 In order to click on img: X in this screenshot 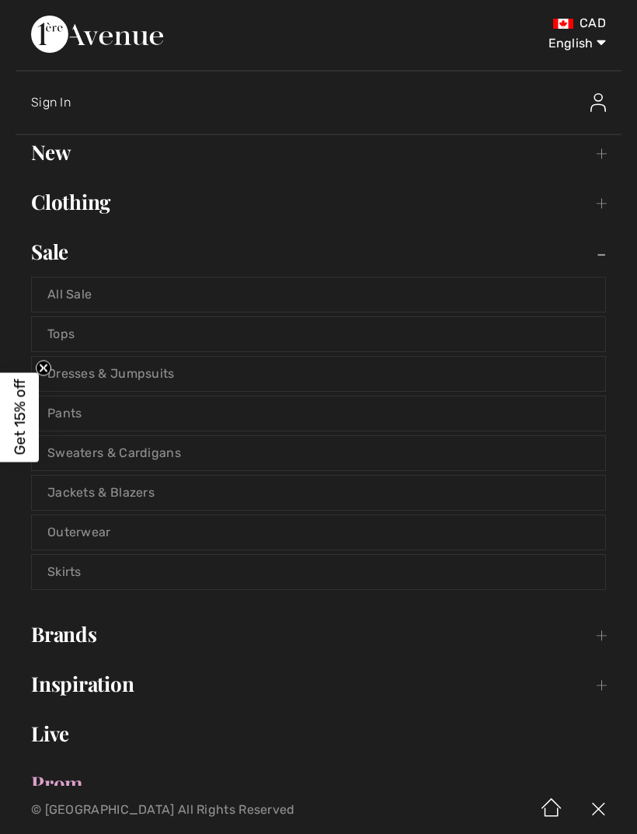, I will do `click(599, 810)`.